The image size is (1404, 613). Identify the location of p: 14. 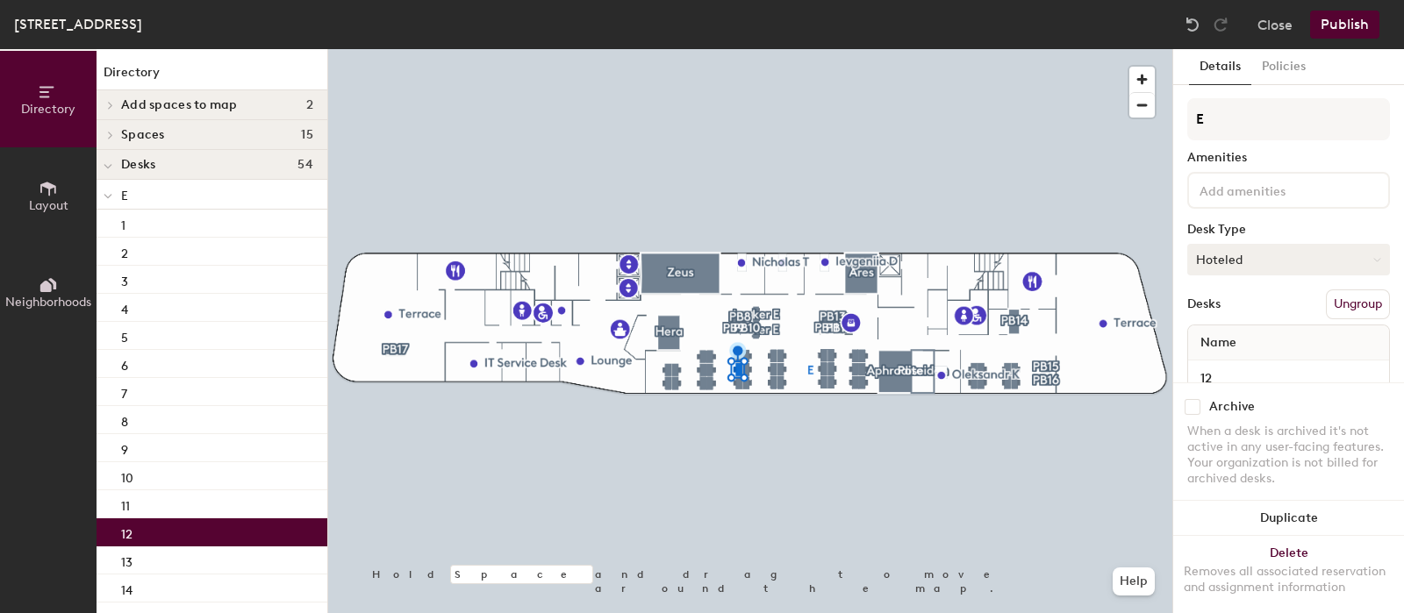
(126, 588).